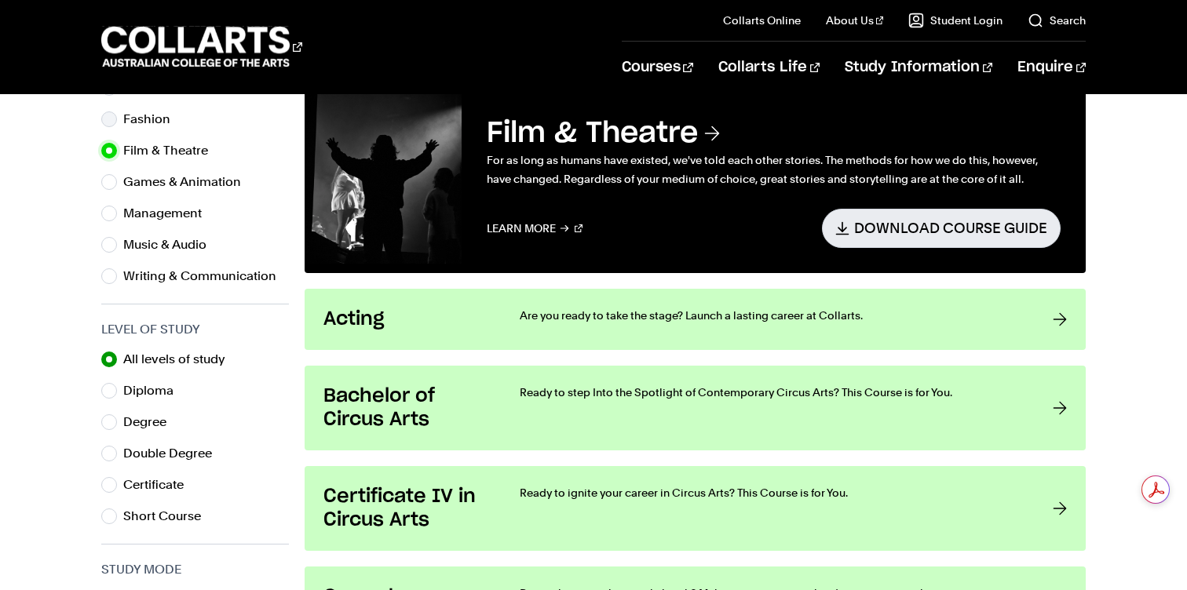  Describe the element at coordinates (168, 516) in the screenshot. I see `label: Short Course` at that location.